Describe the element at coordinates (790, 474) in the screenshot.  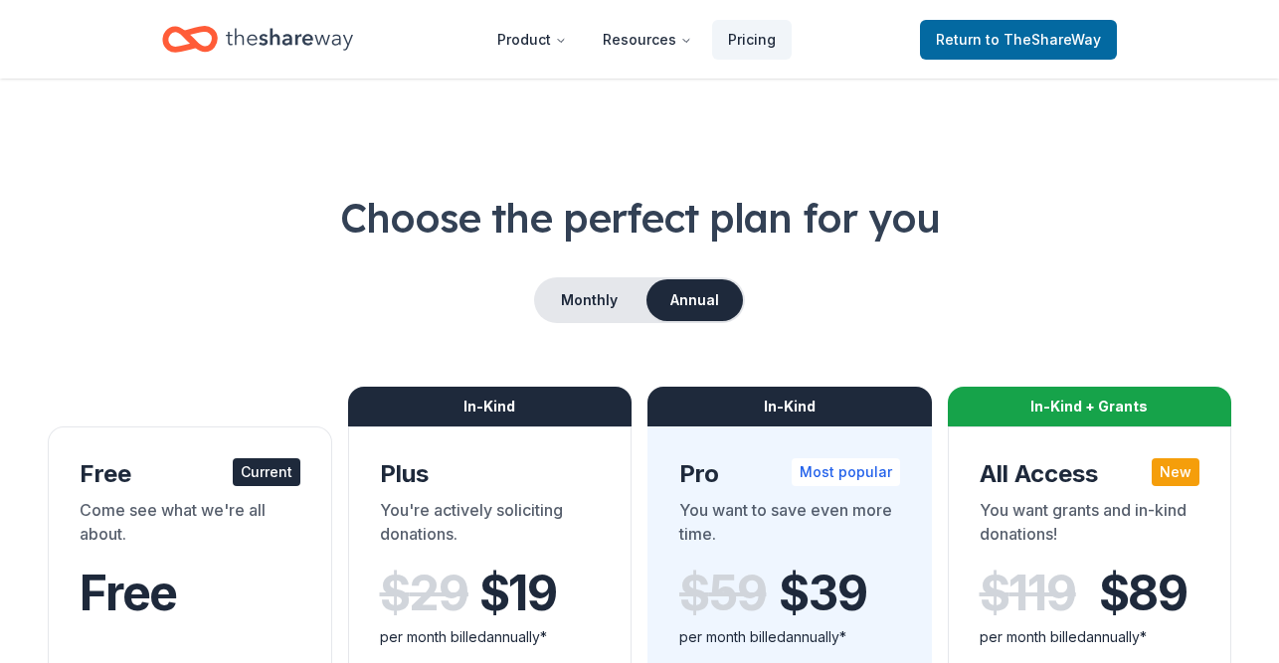
I see `div: Pro` at that location.